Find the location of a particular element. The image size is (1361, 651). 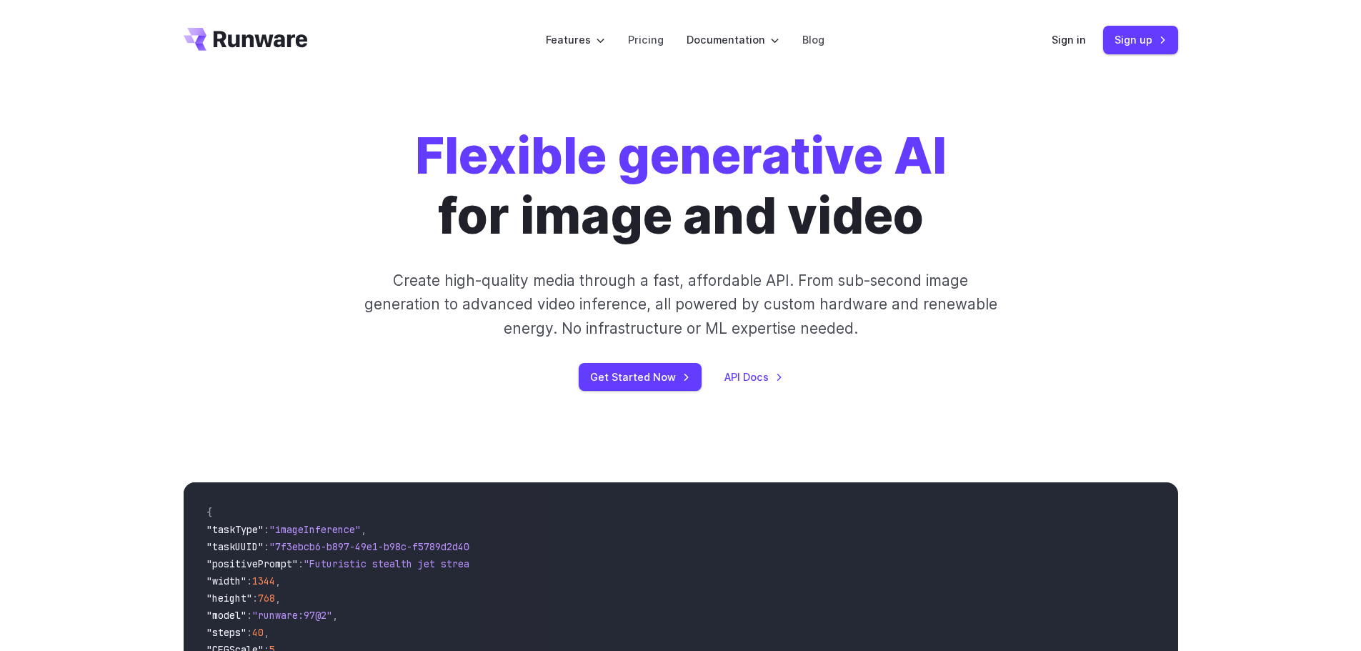

span: "runware:97@2" is located at coordinates (292, 615).